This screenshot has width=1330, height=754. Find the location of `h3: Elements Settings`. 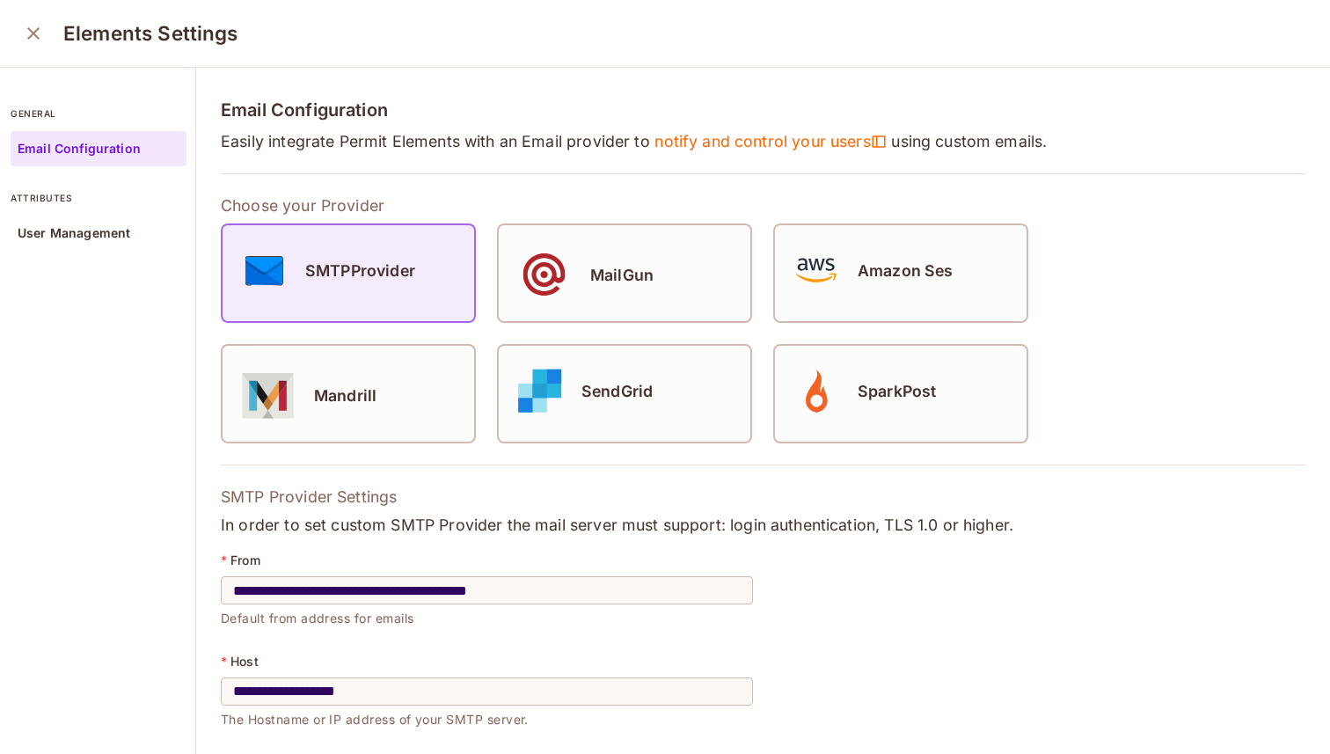

h3: Elements Settings is located at coordinates (150, 33).